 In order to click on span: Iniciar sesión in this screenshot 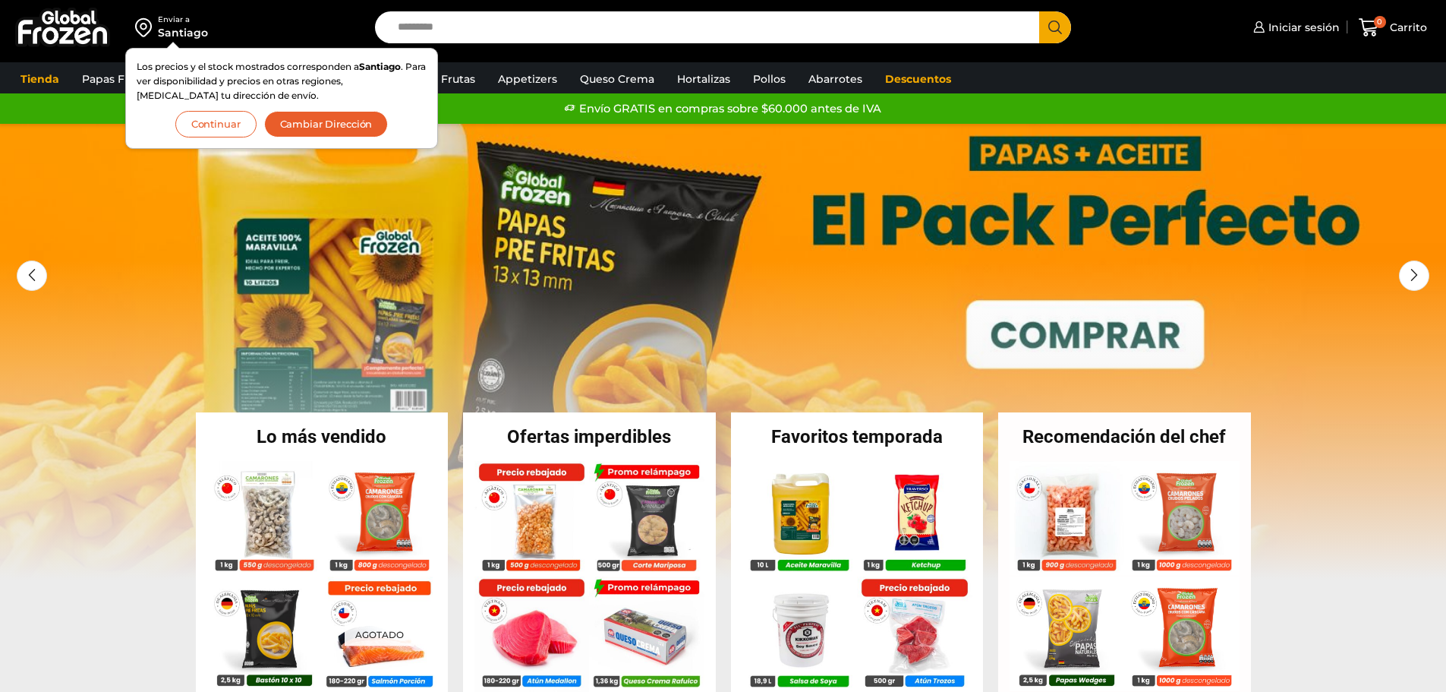, I will do `click(1302, 27)`.